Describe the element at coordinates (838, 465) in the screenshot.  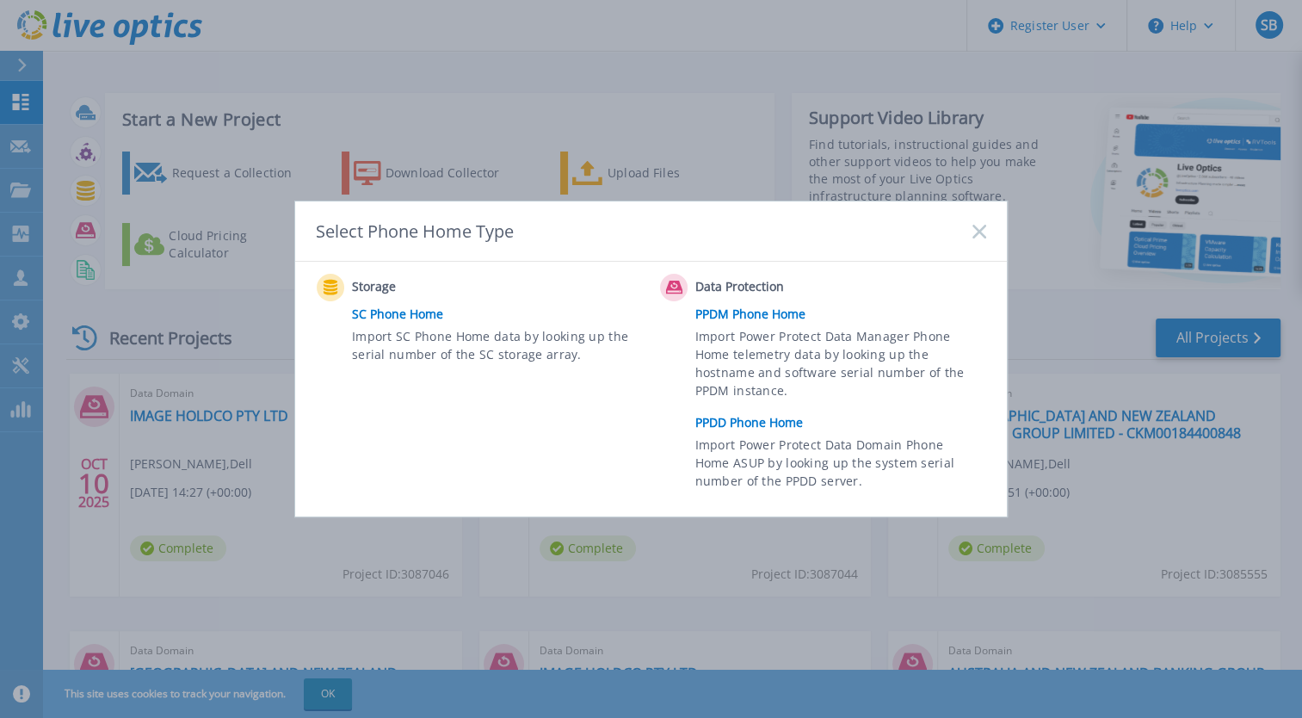
I see `span: Import Power Protect Data Domain Phone Home ASUP by looking up the system serial number of the PP...` at that location.